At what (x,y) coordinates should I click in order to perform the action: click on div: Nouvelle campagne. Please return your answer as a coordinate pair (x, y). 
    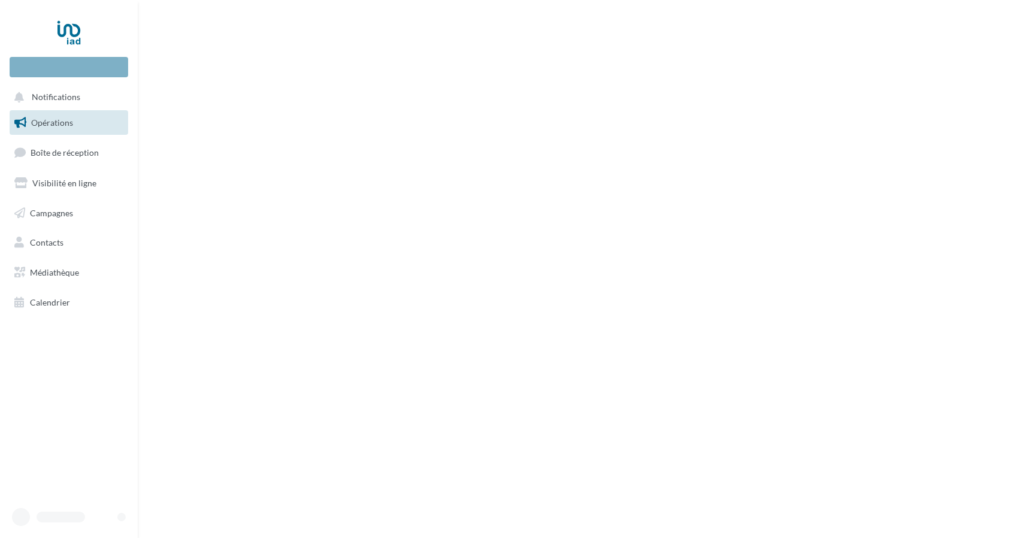
    Looking at the image, I should click on (69, 67).